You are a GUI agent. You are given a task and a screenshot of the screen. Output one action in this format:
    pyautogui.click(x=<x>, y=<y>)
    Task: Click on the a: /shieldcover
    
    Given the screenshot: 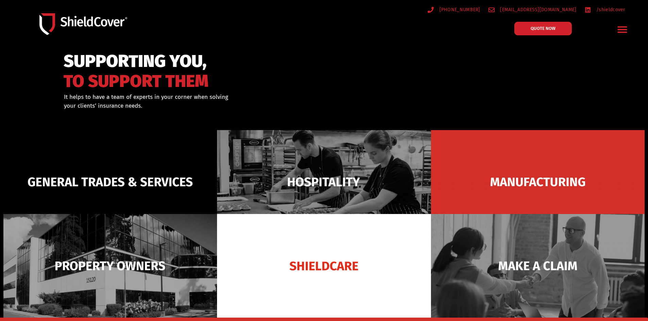 What is the action you would take?
    pyautogui.click(x=605, y=10)
    